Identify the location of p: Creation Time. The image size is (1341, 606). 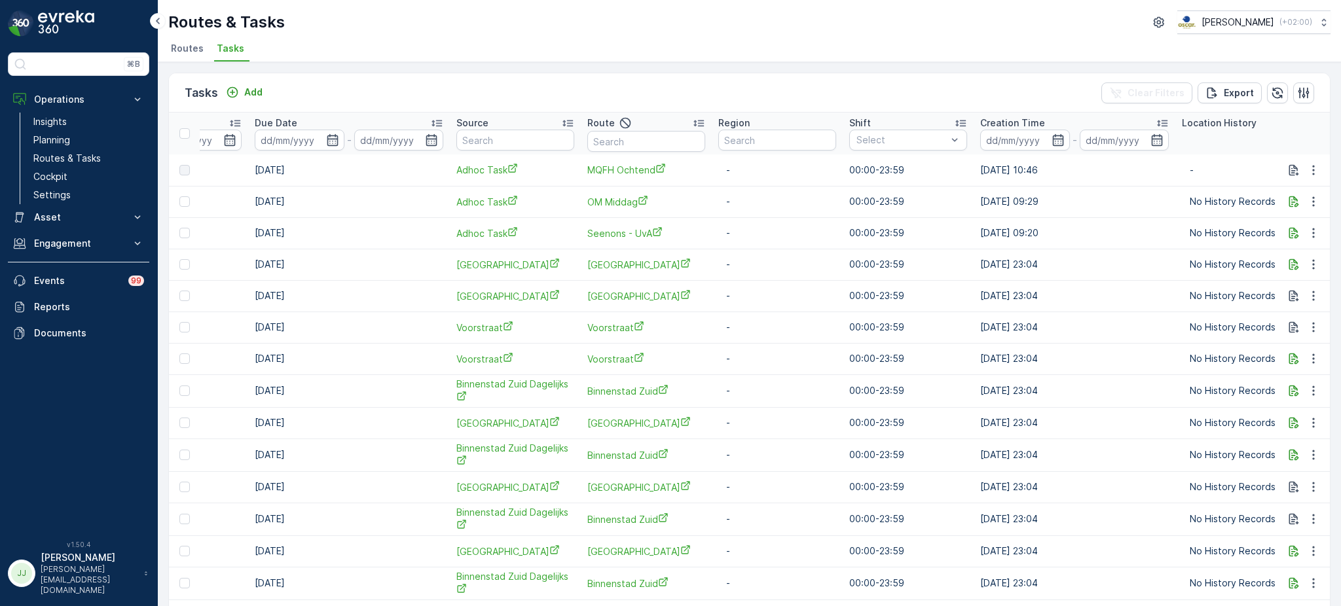
(1012, 123).